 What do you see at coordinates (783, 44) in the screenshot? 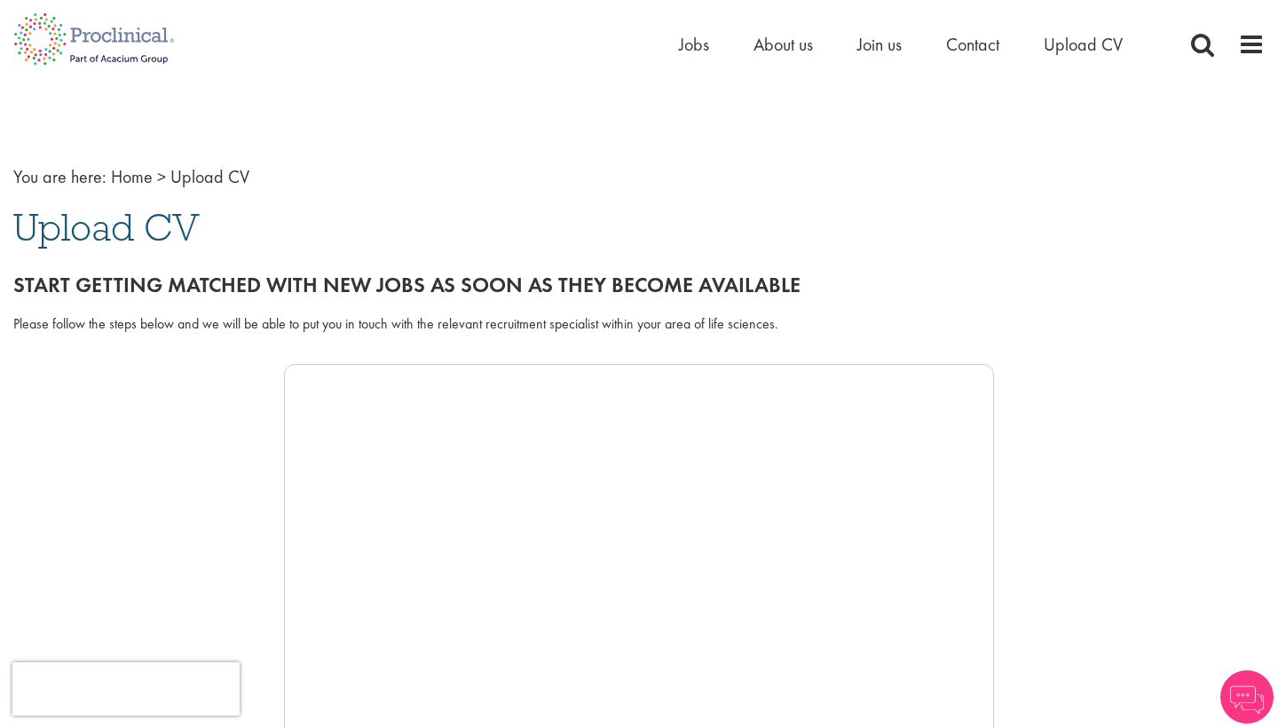
I see `a: About us` at bounding box center [783, 44].